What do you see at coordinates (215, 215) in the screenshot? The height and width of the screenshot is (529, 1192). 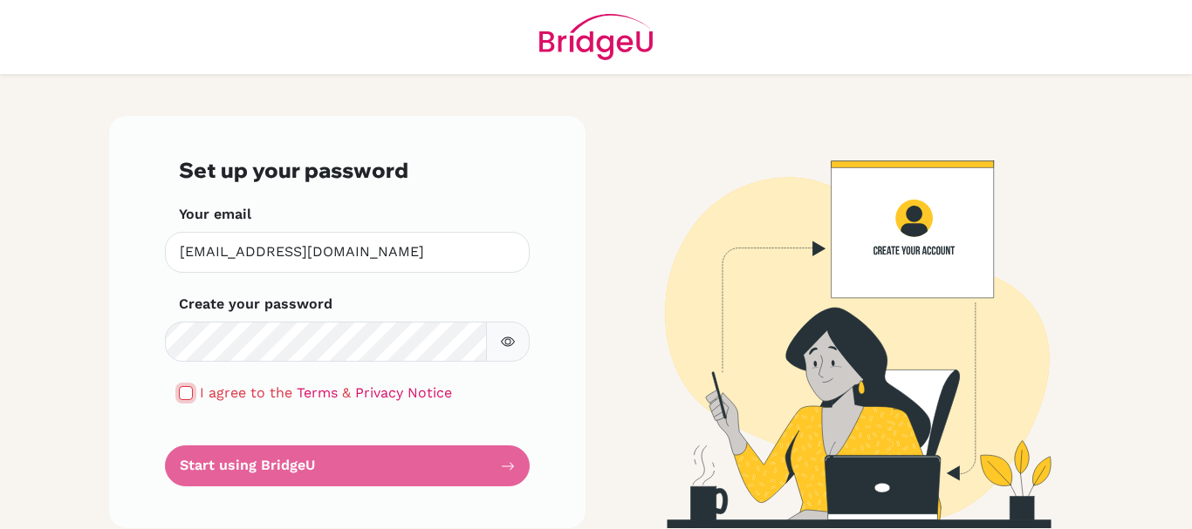 I see `label: Your email` at bounding box center [215, 215].